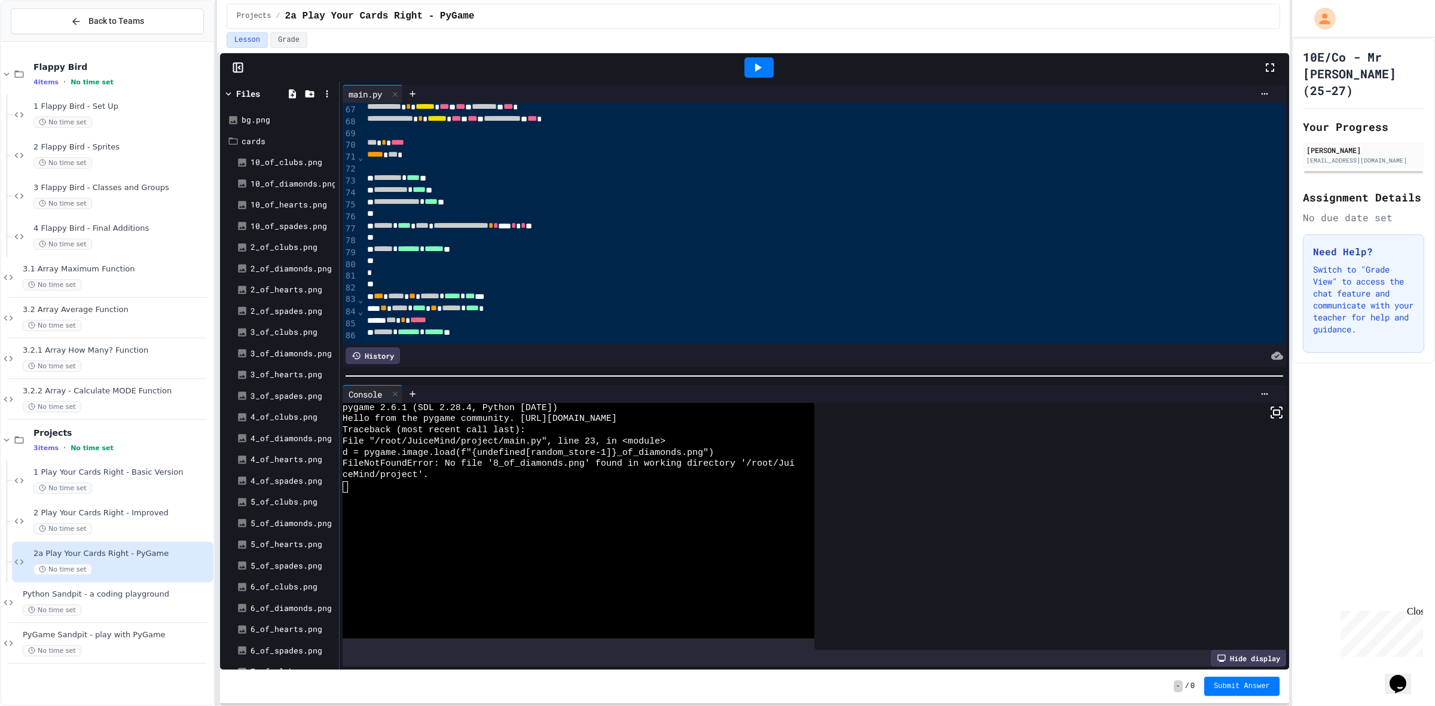 The width and height of the screenshot is (1435, 706). Describe the element at coordinates (122, 433) in the screenshot. I see `span: Projects` at that location.